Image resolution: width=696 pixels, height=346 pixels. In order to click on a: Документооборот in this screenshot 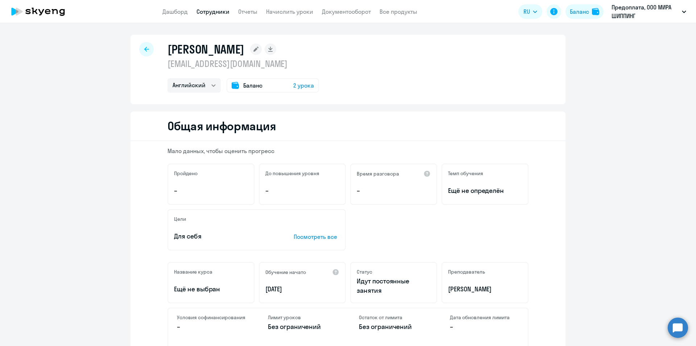, I will do `click(346, 12)`.